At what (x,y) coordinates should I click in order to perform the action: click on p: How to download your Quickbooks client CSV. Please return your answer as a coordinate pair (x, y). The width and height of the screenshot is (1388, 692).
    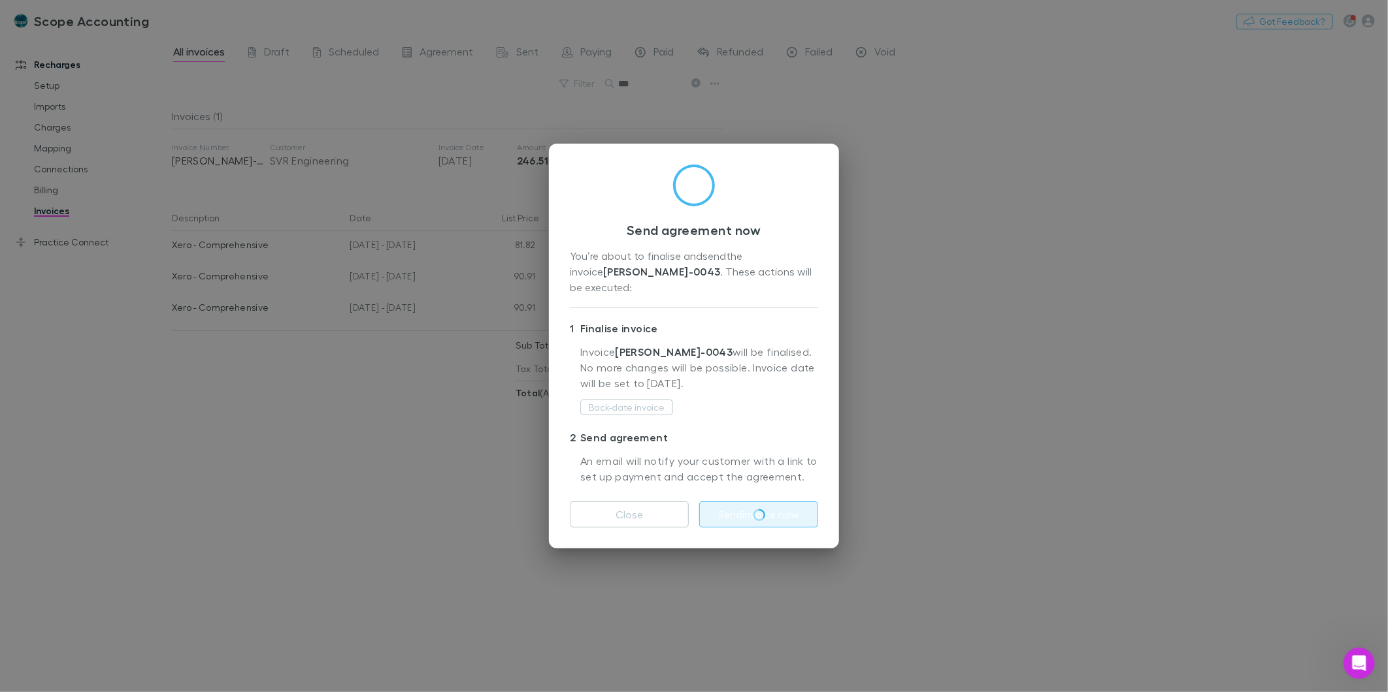
    Looking at the image, I should click on (123, 287).